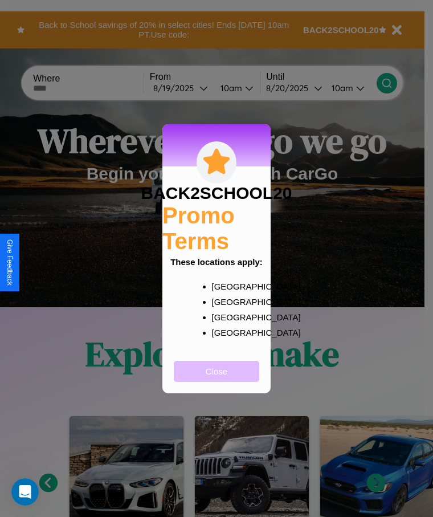  What do you see at coordinates (217, 262) in the screenshot?
I see `b: These locations apply:` at bounding box center [217, 262].